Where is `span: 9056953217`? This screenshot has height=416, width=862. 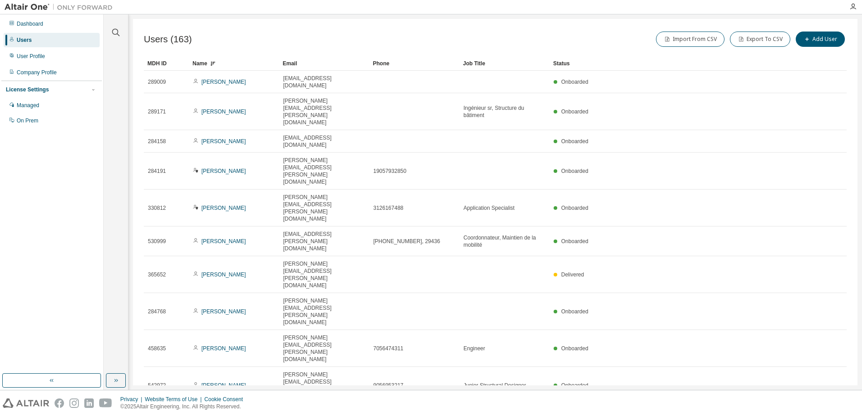
span: 9056953217 is located at coordinates (388, 386).